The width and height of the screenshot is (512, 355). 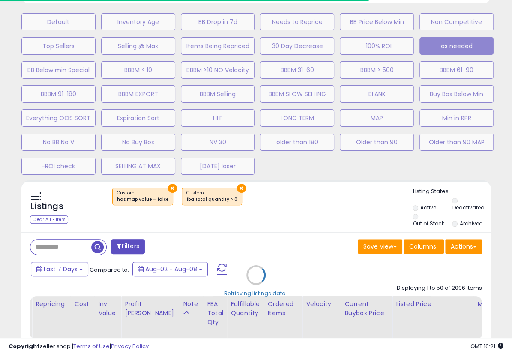 What do you see at coordinates (377, 142) in the screenshot?
I see `button: Older than 90` at bounding box center [377, 142].